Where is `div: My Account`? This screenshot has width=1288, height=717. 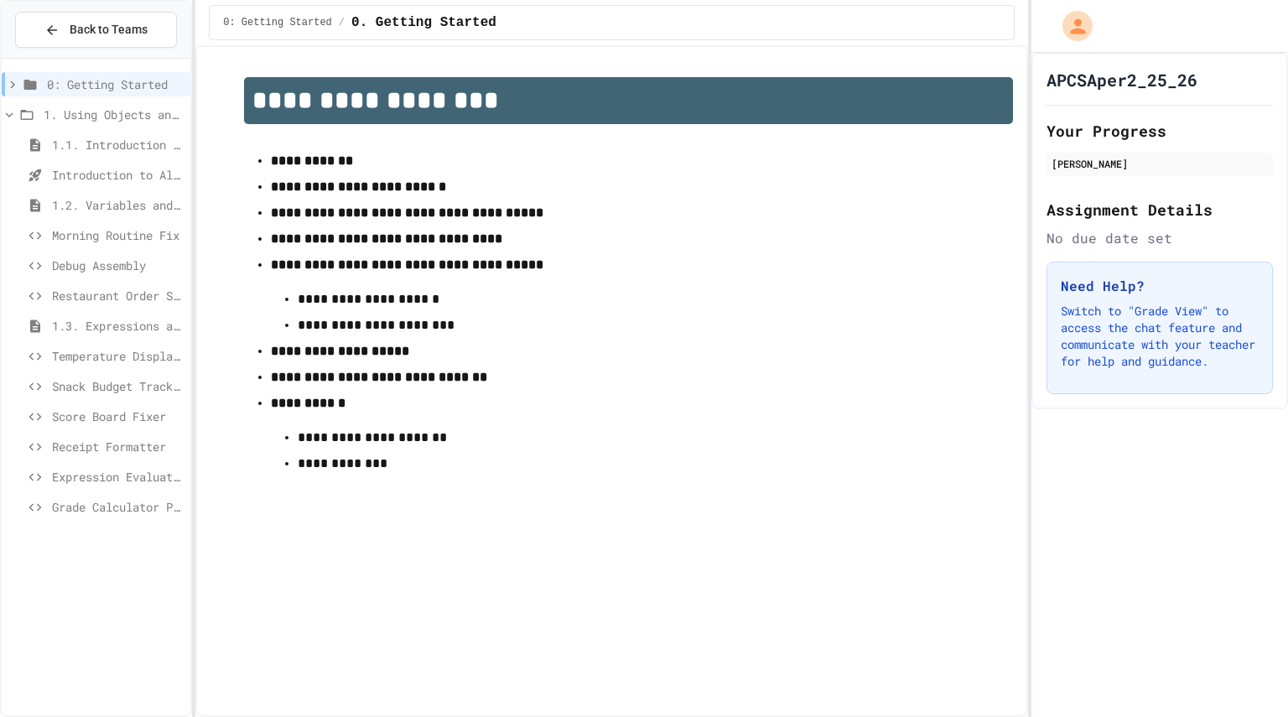
div: My Account is located at coordinates (1071, 26).